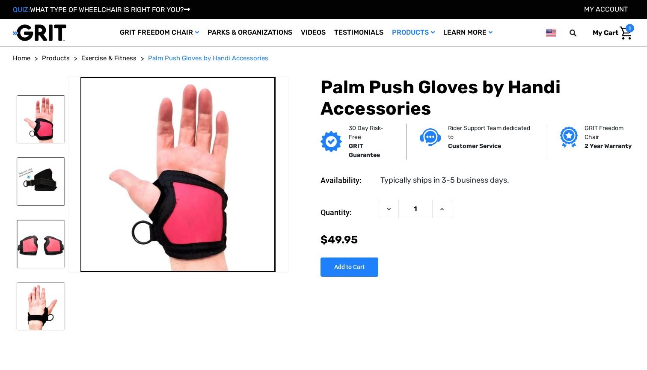 The width and height of the screenshot is (647, 370). I want to click on input: Search, so click(580, 33).